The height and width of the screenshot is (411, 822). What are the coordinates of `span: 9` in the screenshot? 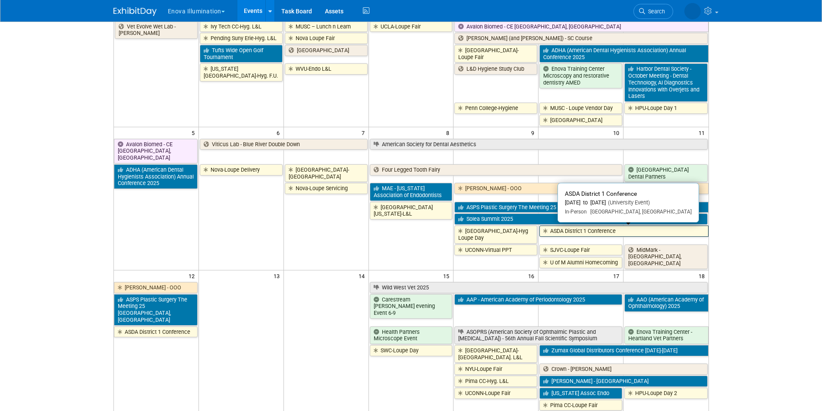 It's located at (534, 132).